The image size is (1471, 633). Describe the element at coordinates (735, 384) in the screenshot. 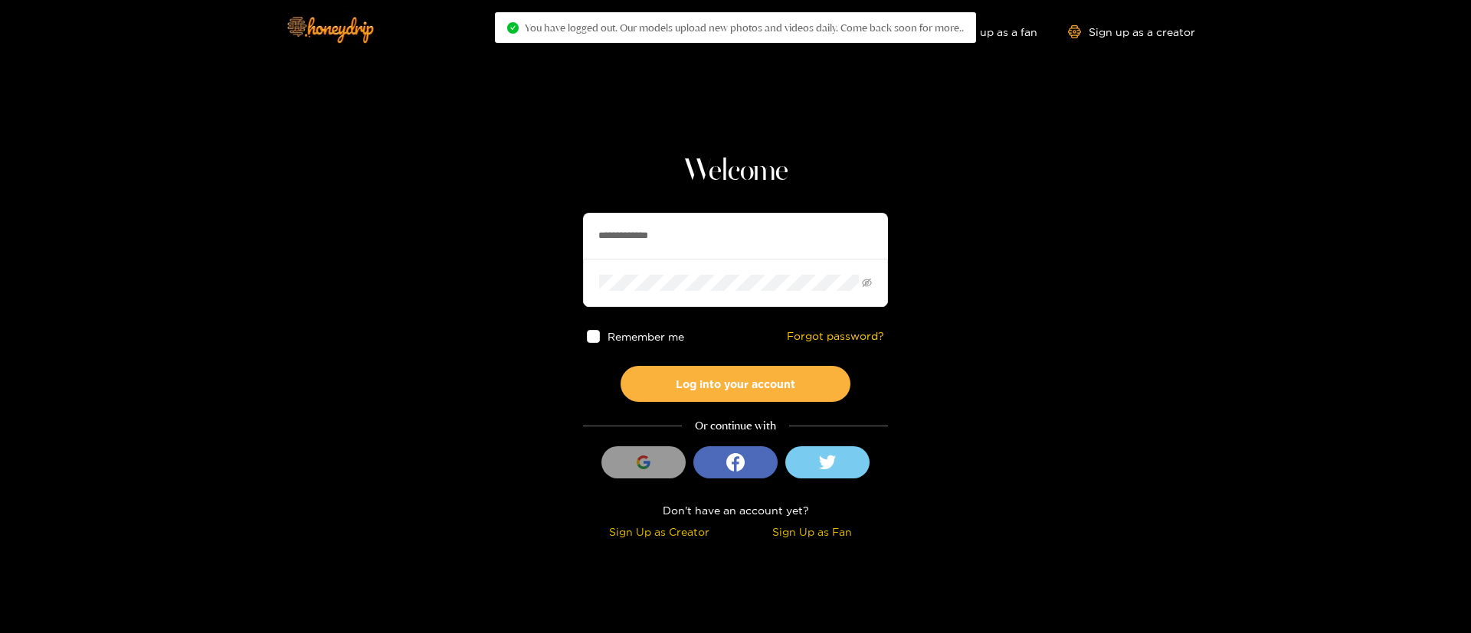

I see `button: Log into your account` at that location.